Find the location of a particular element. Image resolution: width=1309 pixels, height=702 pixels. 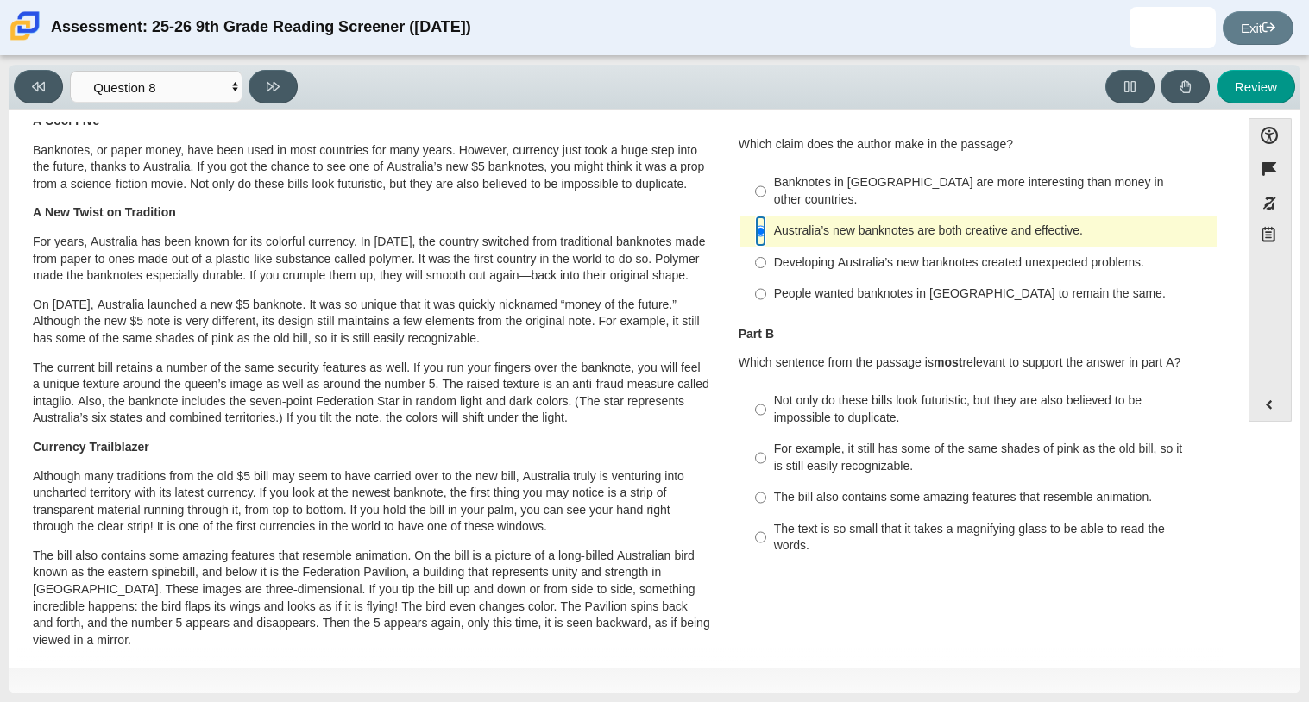

b: most is located at coordinates (947, 362).